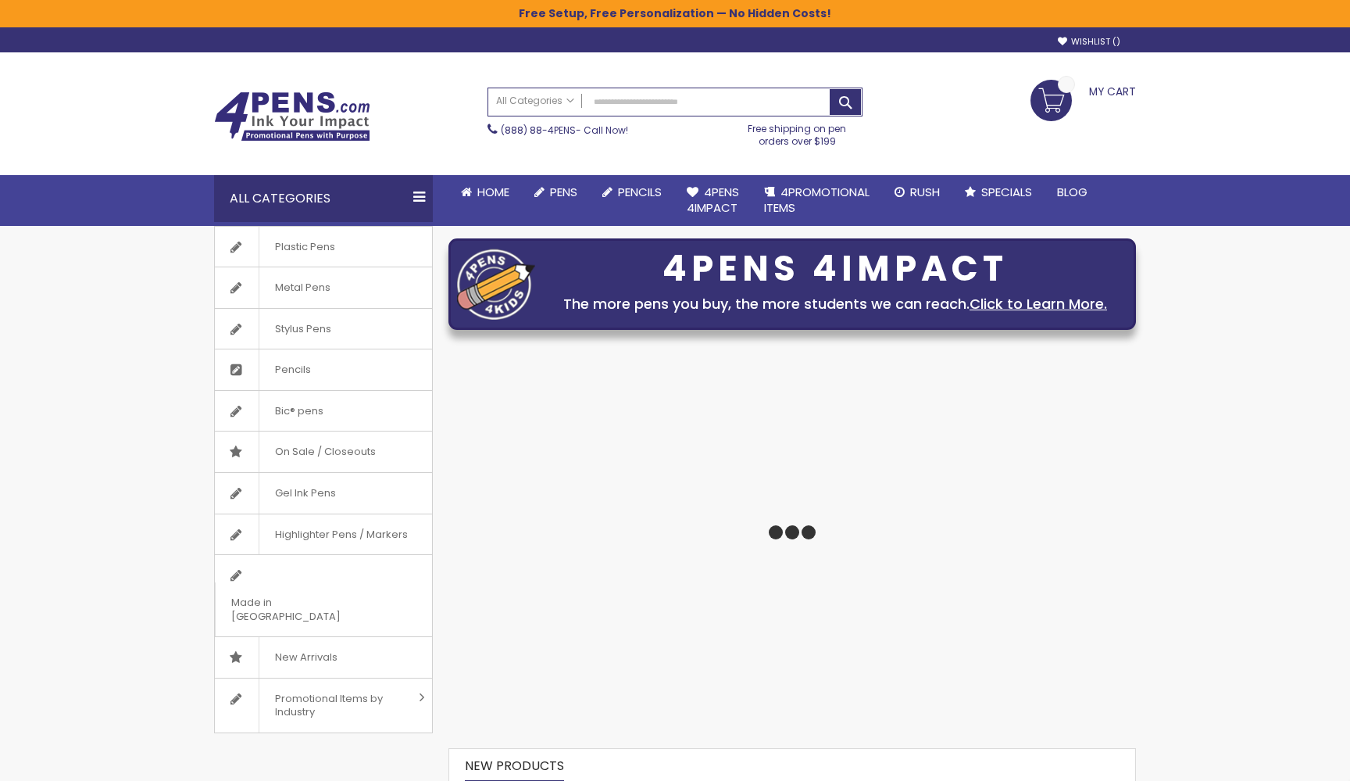 Image resolution: width=1350 pixels, height=781 pixels. Describe the element at coordinates (835, 269) in the screenshot. I see `div: 4PENS 4IMPACT` at that location.